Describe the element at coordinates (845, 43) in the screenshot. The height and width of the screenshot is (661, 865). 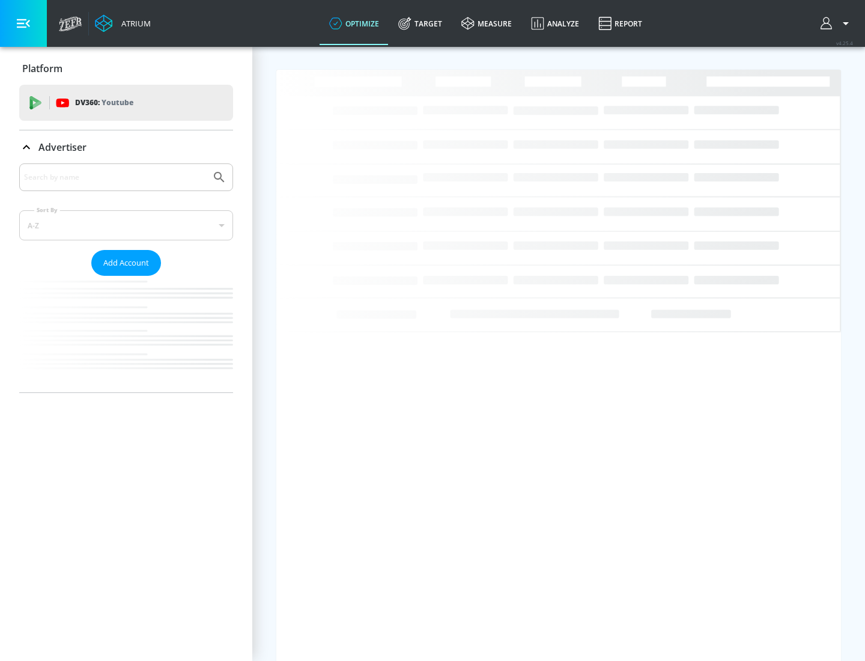
I see `span: v 4.25.4` at that location.